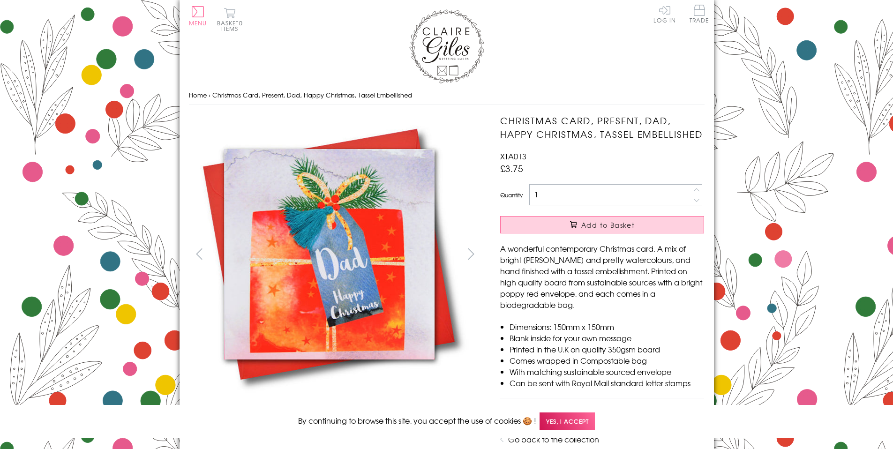 The height and width of the screenshot is (449, 893). I want to click on span: Menu, so click(198, 23).